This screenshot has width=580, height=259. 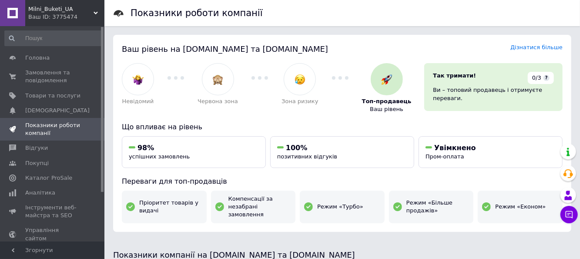 I want to click on span: Червона зона, so click(x=218, y=101).